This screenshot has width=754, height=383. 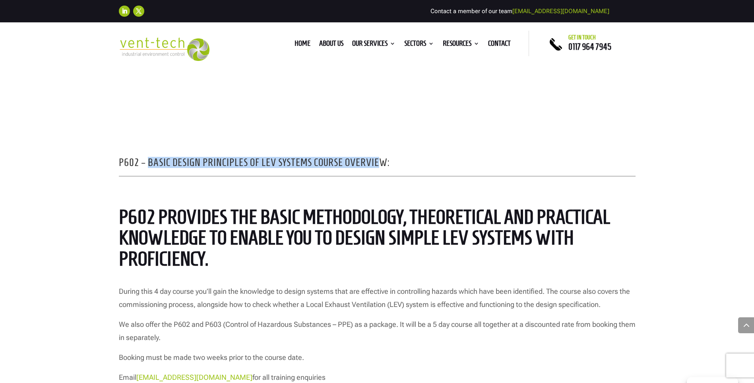 What do you see at coordinates (124, 11) in the screenshot?
I see `a: Follow on LinkedIn` at bounding box center [124, 11].